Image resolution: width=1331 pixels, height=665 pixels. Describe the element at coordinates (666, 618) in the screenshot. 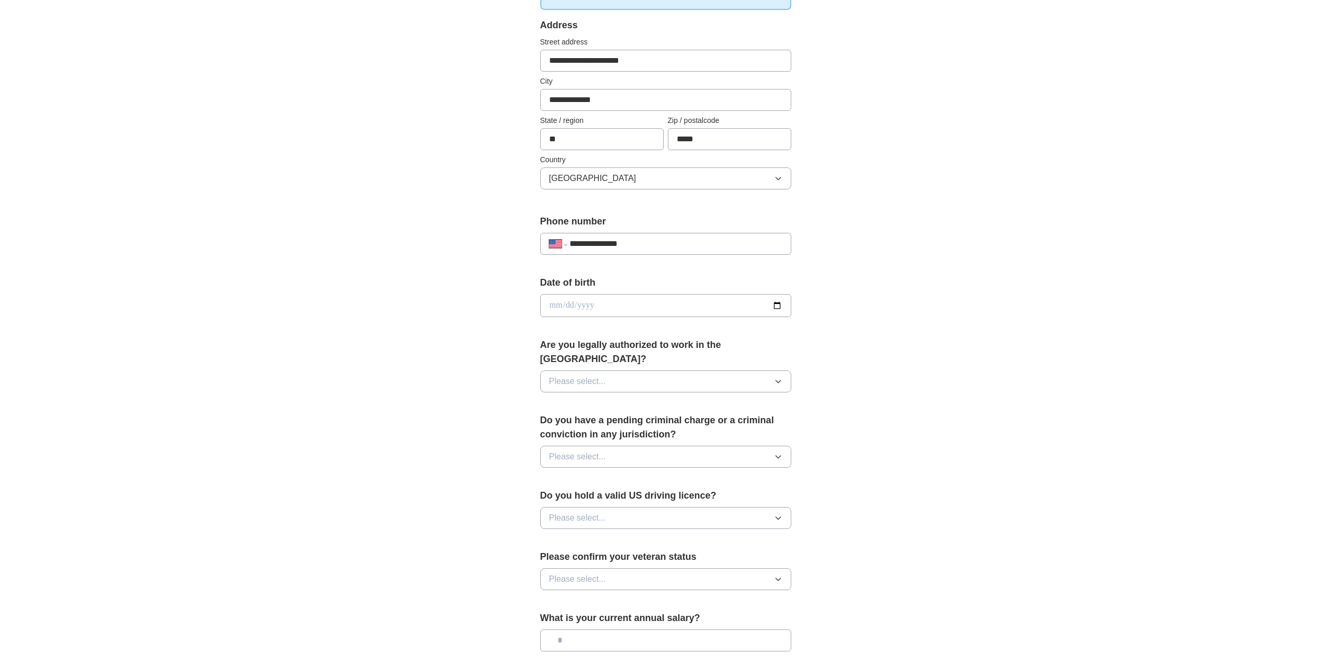

I see `label: What is your current annual salary?` at that location.